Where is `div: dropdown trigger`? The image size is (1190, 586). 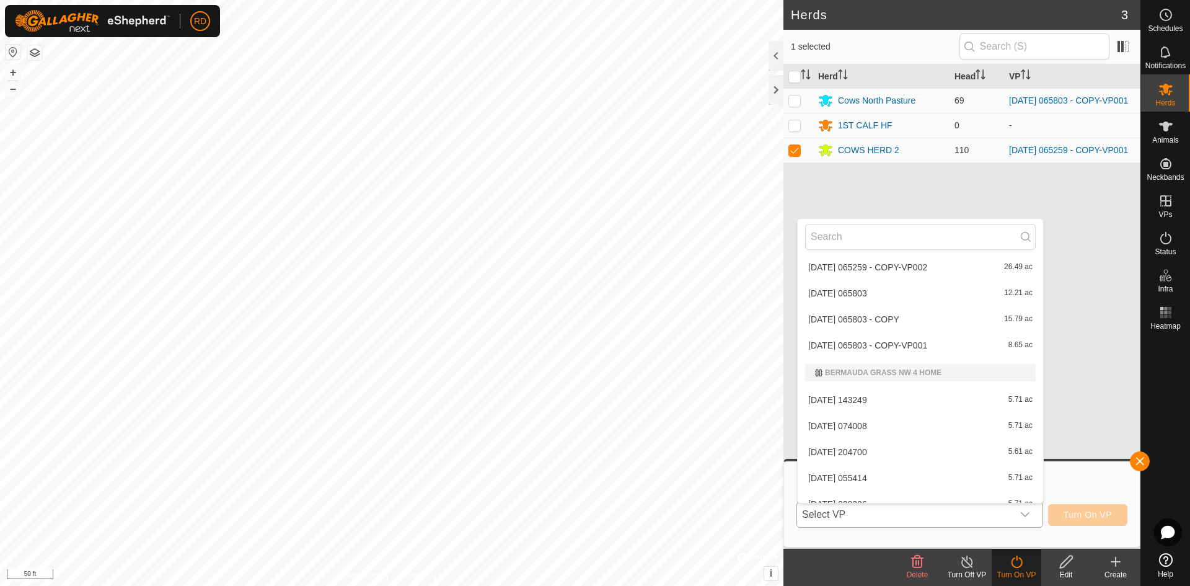 div: dropdown trigger is located at coordinates (1026, 515).